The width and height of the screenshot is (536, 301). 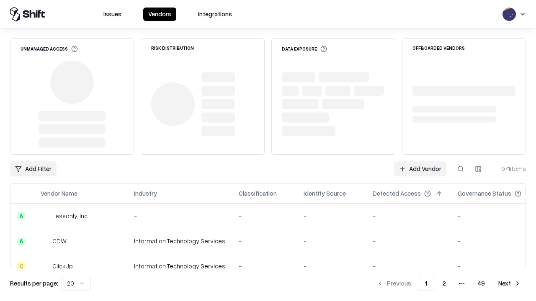 What do you see at coordinates (484, 193) in the screenshot?
I see `div: Governance Status` at bounding box center [484, 193].